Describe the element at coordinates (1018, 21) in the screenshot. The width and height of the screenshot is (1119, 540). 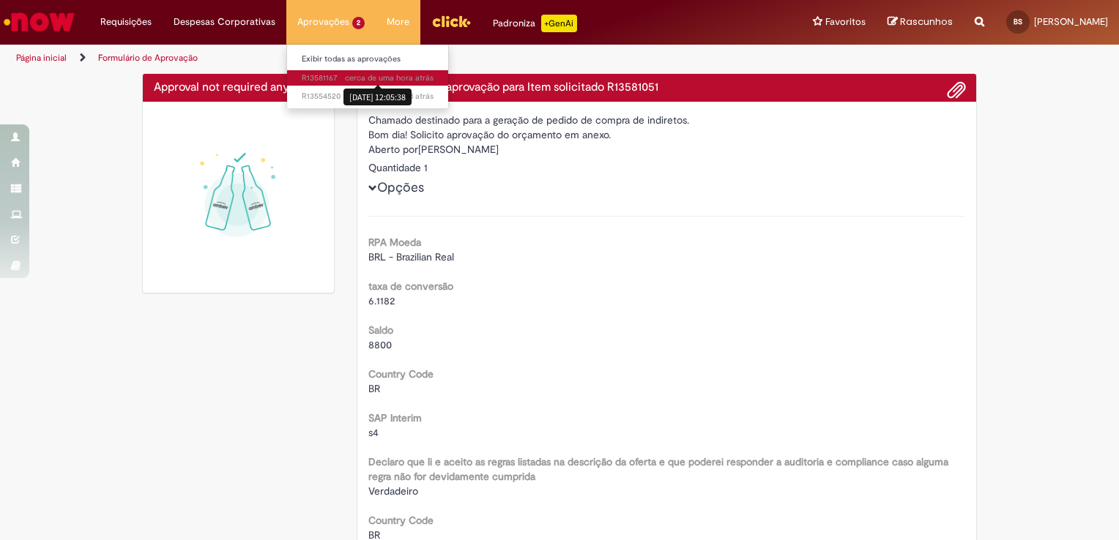
I see `span: BS` at that location.